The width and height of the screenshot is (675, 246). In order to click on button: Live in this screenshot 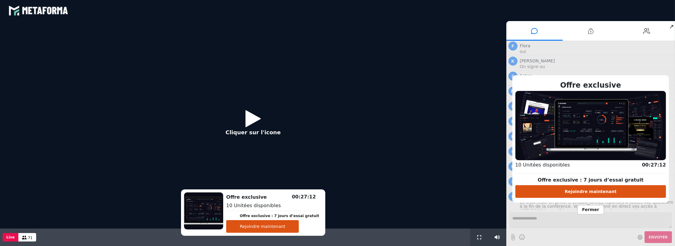, I will do `click(11, 237)`.